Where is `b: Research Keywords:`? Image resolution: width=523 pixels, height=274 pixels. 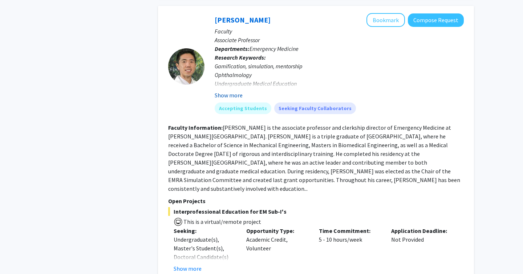 b: Research Keywords: is located at coordinates (240, 57).